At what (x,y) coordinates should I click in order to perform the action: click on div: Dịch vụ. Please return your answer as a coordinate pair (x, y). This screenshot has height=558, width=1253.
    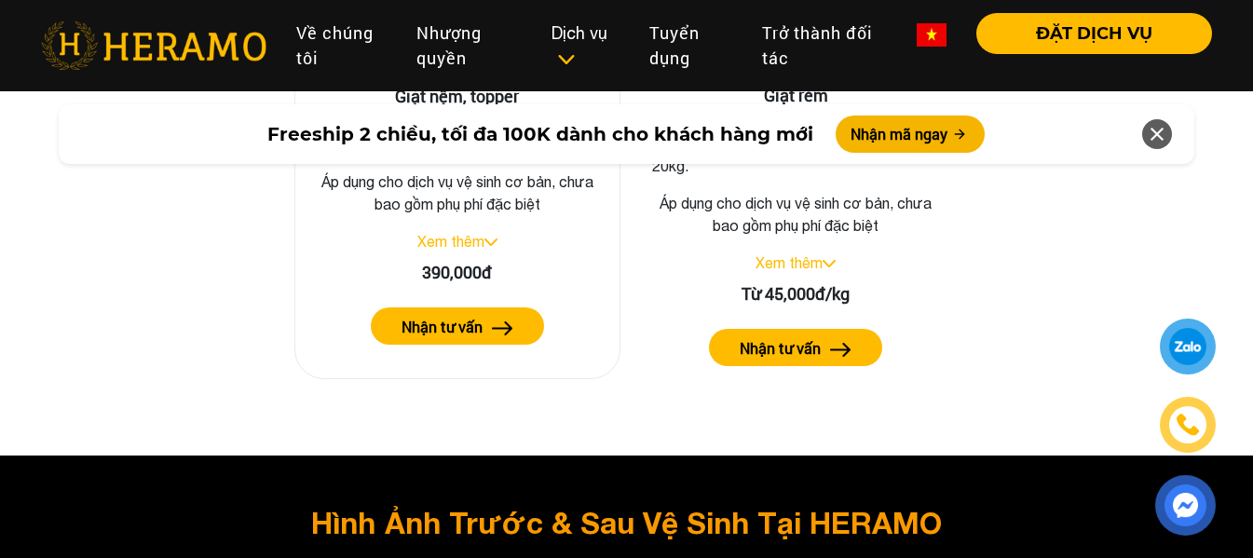
    Looking at the image, I should click on (586, 46).